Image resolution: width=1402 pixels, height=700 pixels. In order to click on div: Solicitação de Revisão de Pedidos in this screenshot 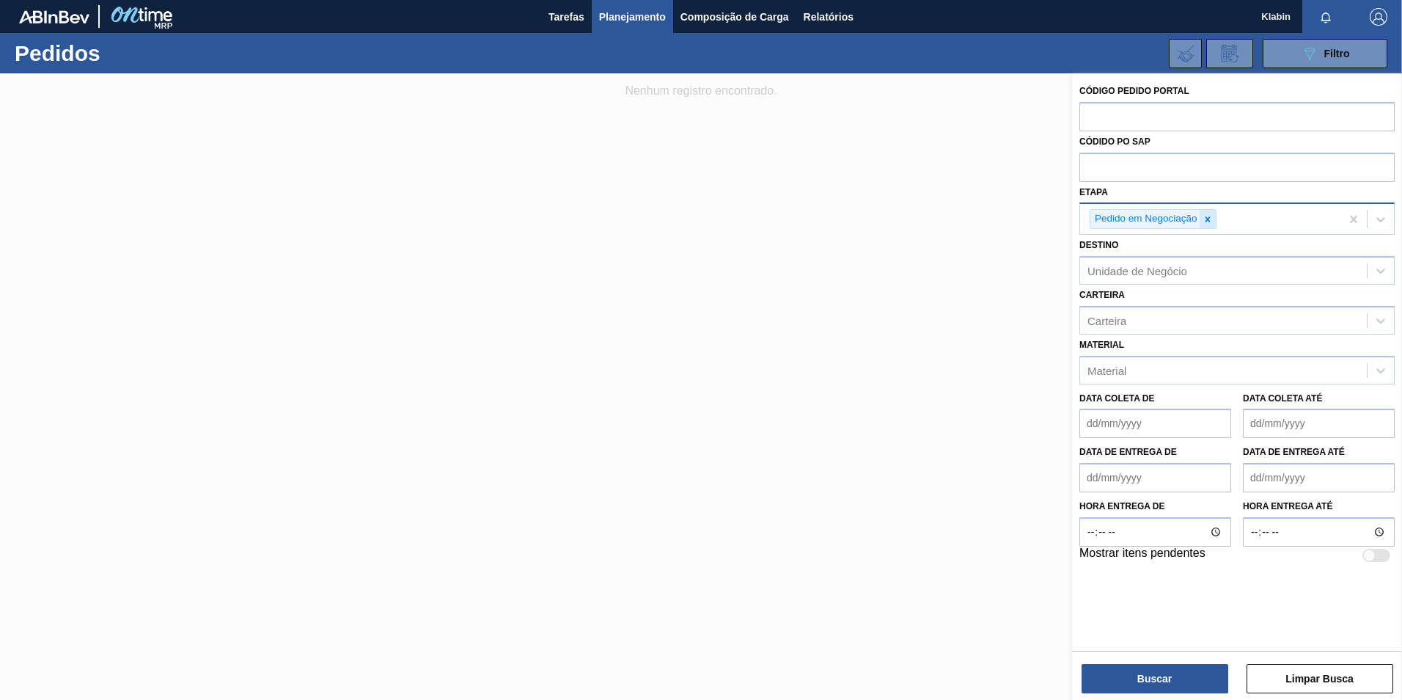, I will do `click(1230, 54)`.